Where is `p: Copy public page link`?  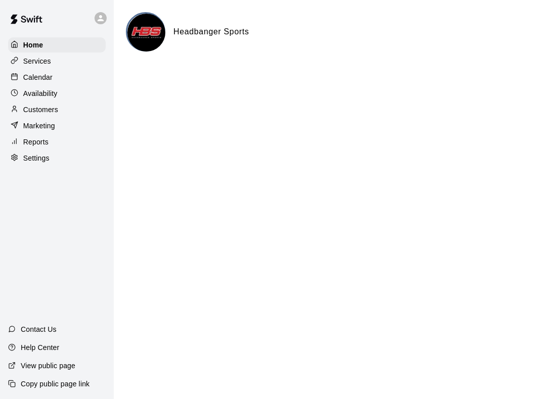 p: Copy public page link is located at coordinates (55, 384).